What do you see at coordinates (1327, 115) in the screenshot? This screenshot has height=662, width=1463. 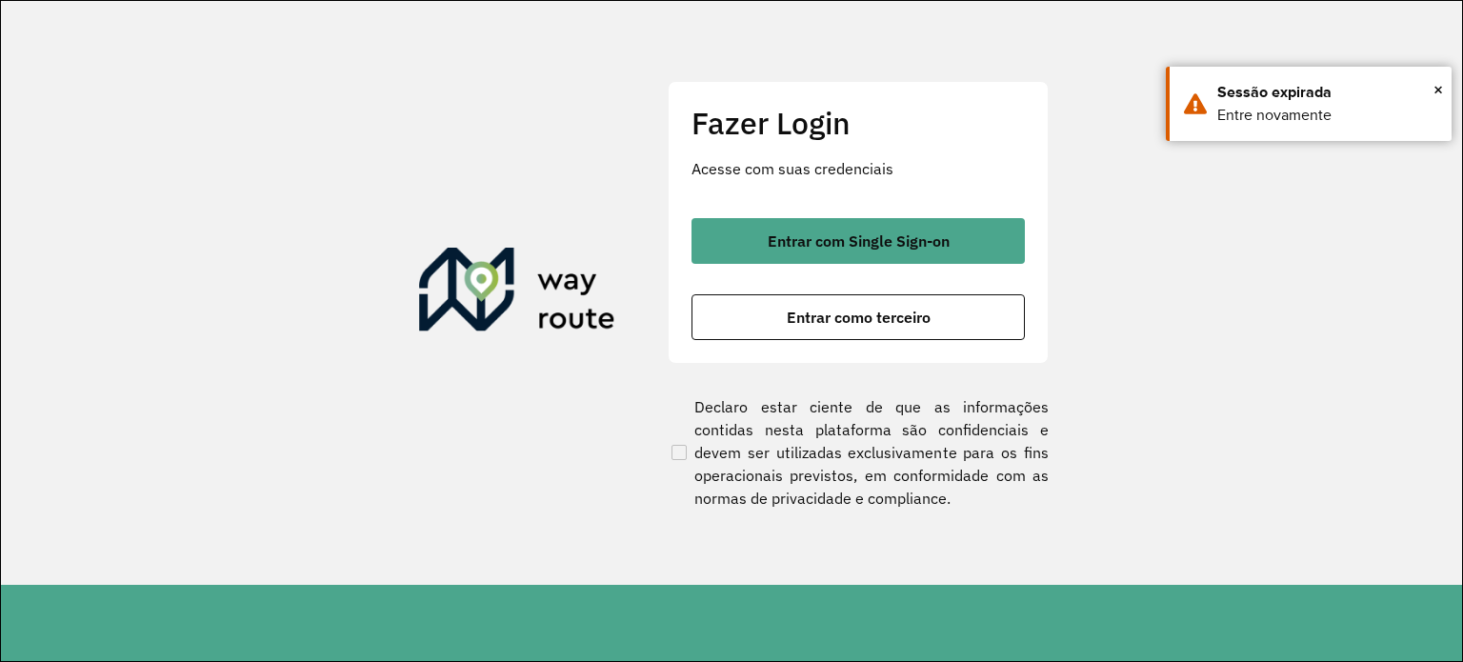 I see `div: Entre novamente` at bounding box center [1327, 115].